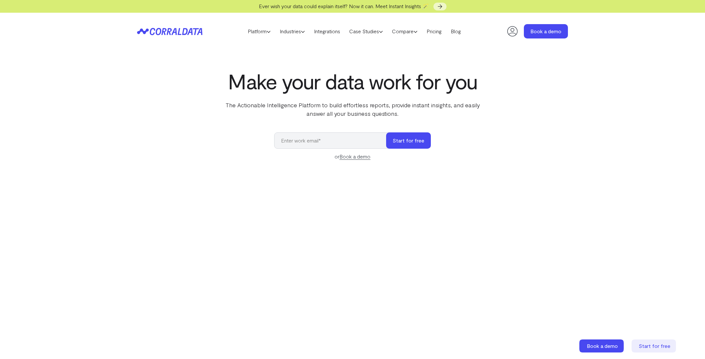 Image resolution: width=705 pixels, height=359 pixels. I want to click on a: Start for free, so click(655, 346).